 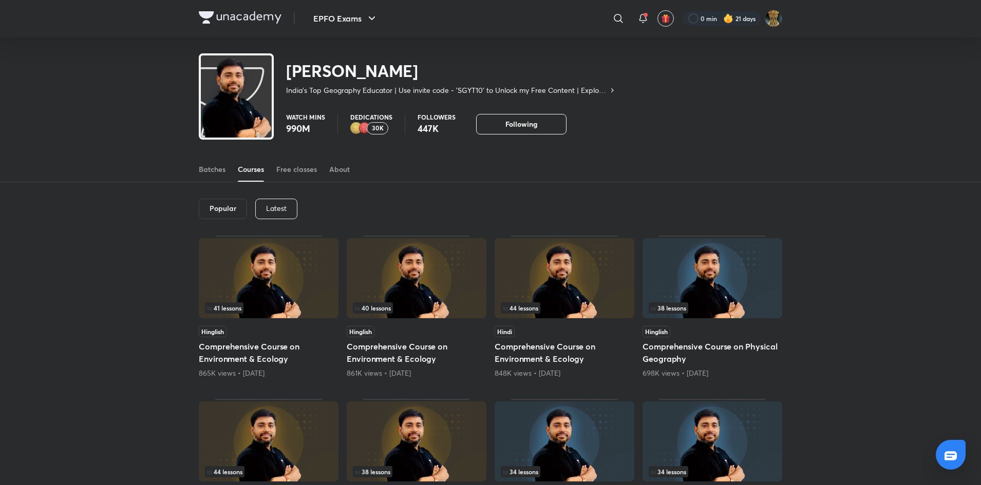 I want to click on div: 848K views • 4 years ago, so click(x=564, y=373).